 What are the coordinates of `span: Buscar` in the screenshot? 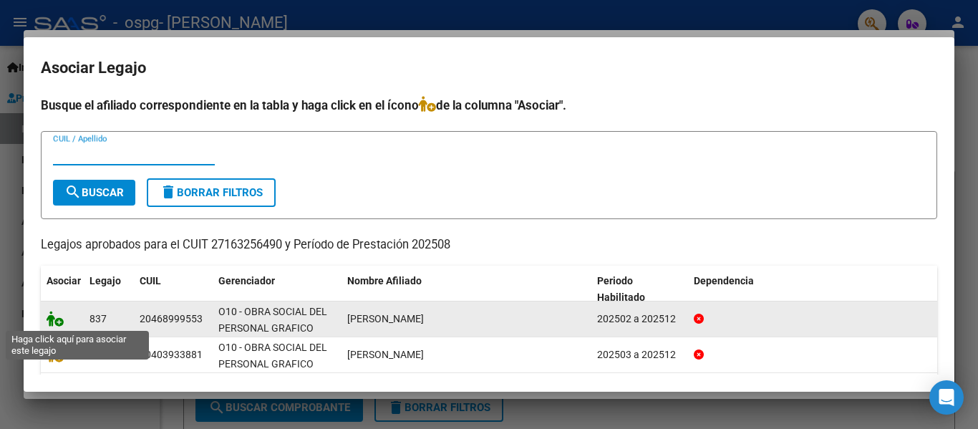 It's located at (94, 193).